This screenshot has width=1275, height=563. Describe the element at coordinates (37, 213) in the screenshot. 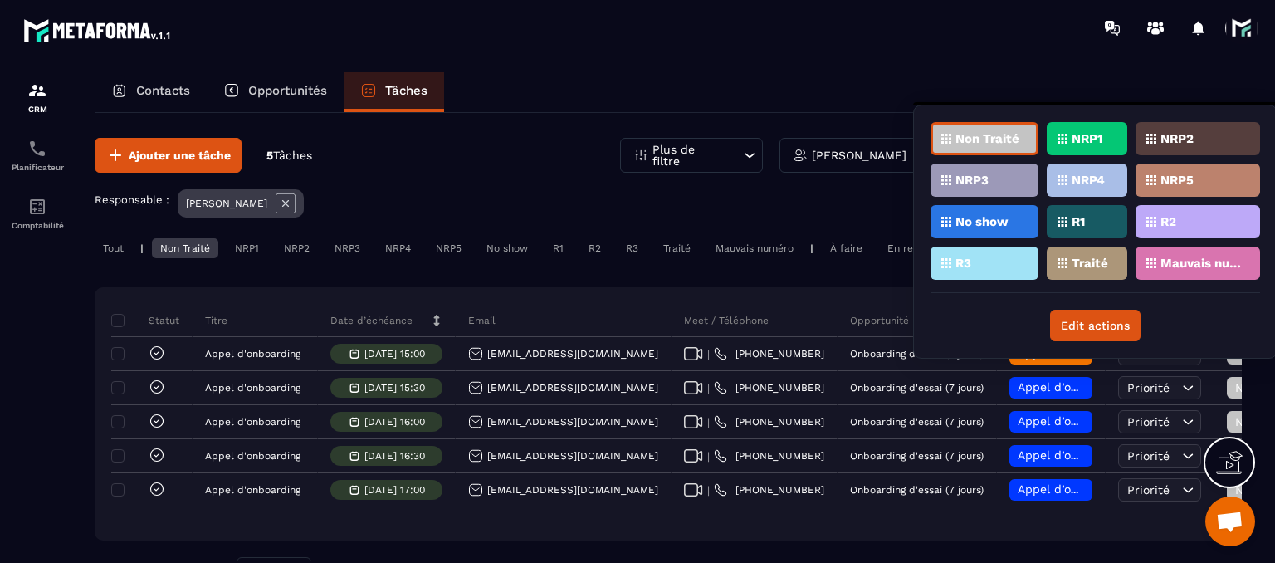

I see `a: accountantaccountantComptabilité` at that location.